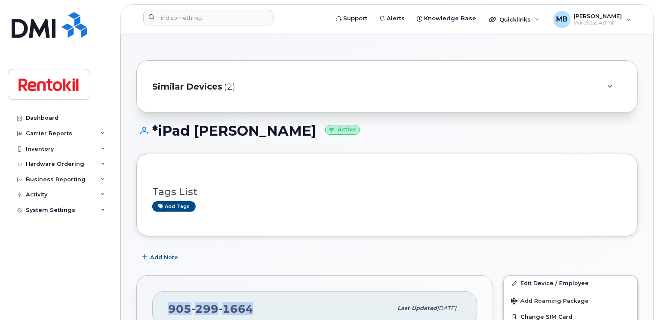  I want to click on span: 1664, so click(236, 309).